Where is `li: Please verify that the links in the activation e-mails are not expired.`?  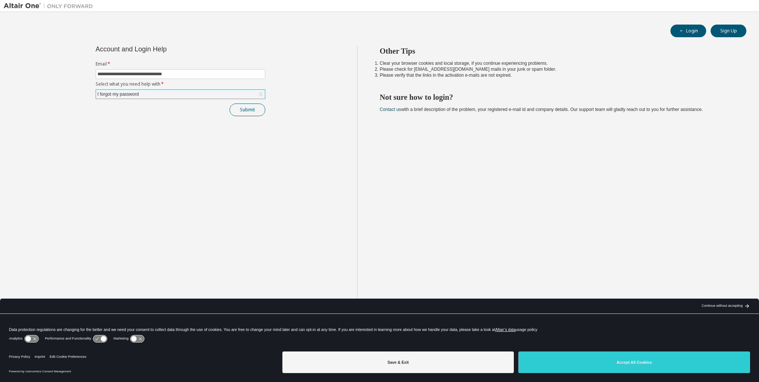 li: Please verify that the links in the activation e-mails are not expired. is located at coordinates (557, 75).